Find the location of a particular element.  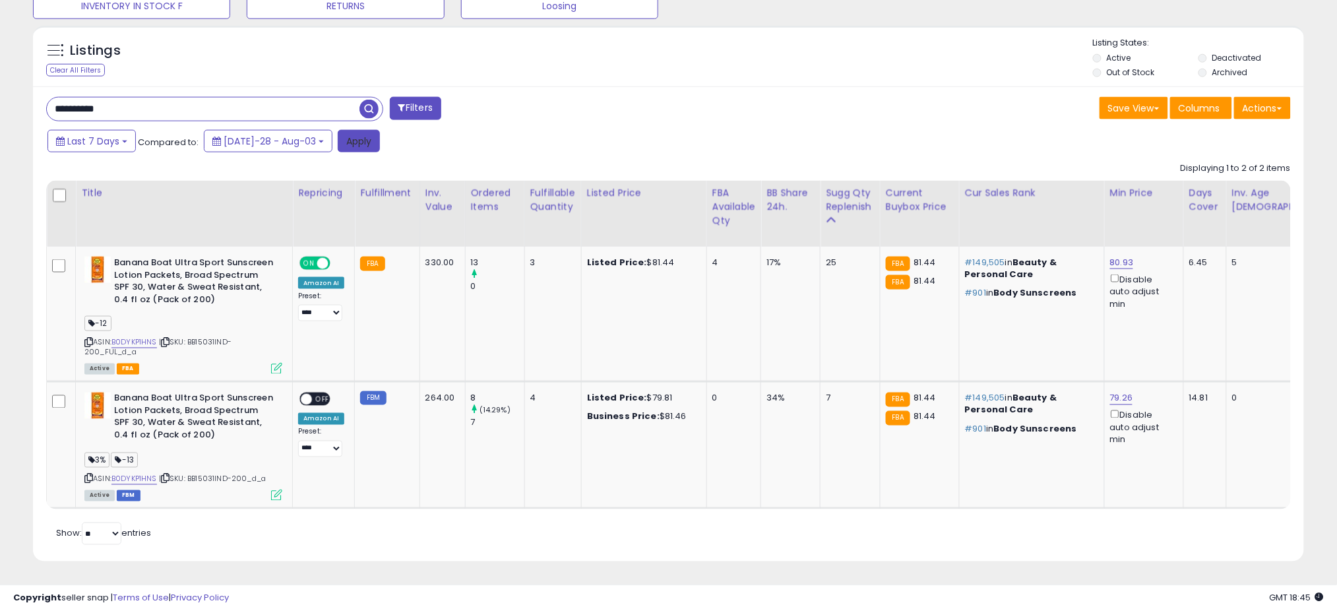

div: Days Cover is located at coordinates (1205, 200).